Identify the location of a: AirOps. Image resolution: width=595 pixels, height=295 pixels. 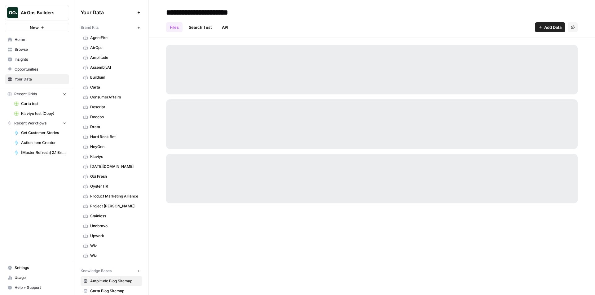
(111, 48).